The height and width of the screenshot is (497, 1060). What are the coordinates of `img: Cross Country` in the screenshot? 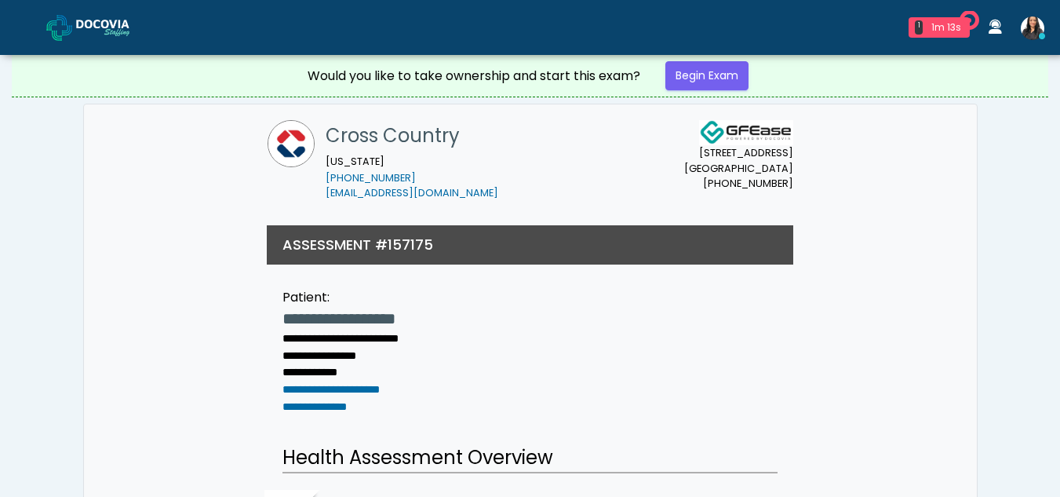 It's located at (291, 144).